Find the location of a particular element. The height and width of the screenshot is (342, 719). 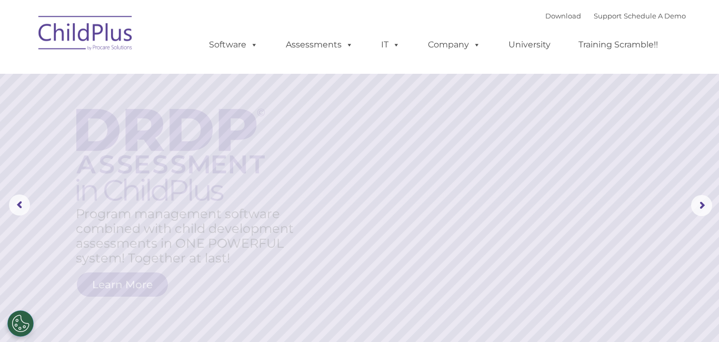

button: Cookies Settings is located at coordinates (21, 323).